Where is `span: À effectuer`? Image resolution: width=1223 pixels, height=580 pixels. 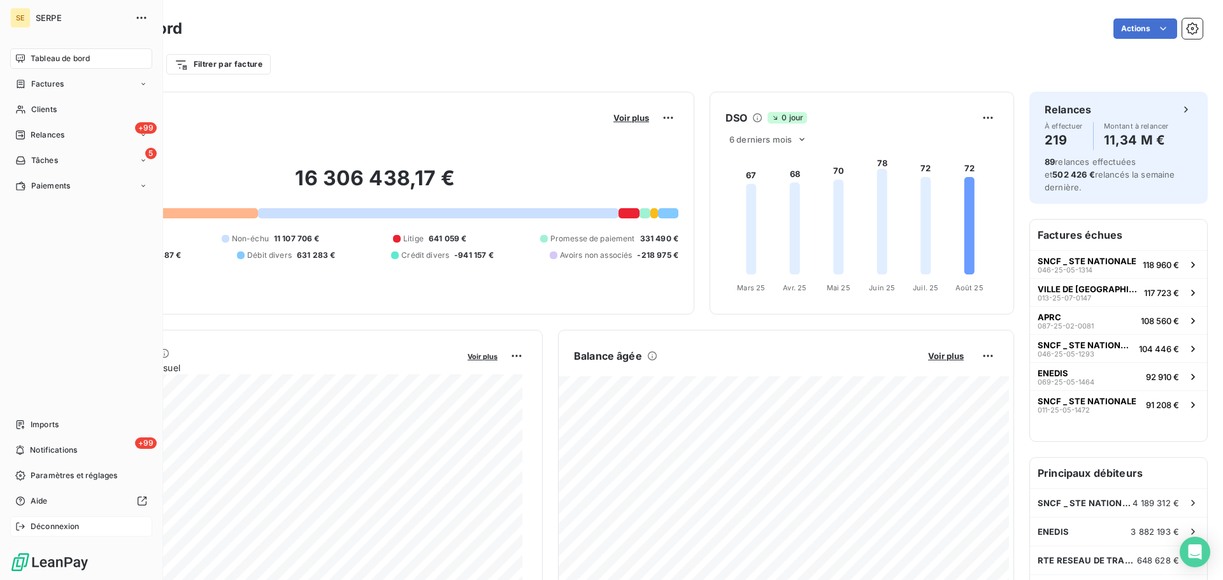
span: À effectuer is located at coordinates (1064, 126).